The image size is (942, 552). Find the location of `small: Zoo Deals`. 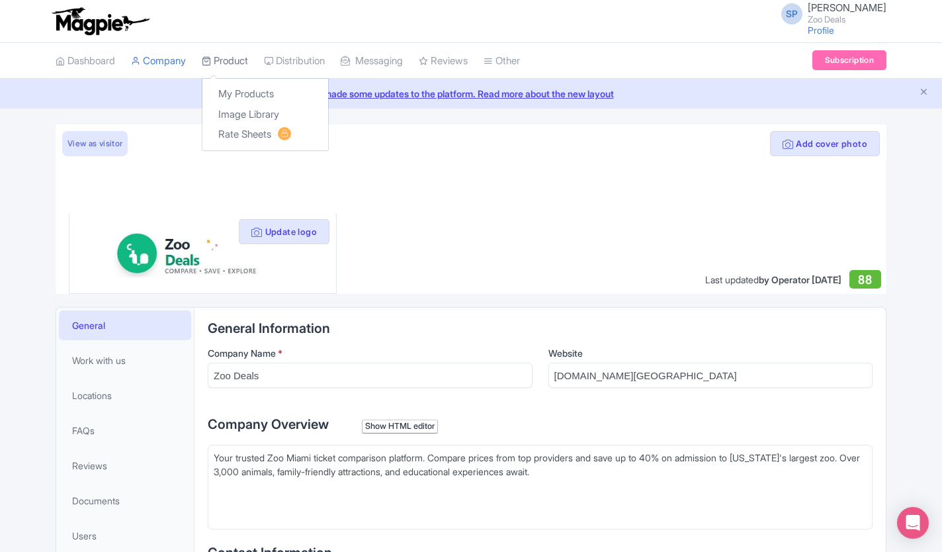

small: Zoo Deals is located at coordinates (847, 19).